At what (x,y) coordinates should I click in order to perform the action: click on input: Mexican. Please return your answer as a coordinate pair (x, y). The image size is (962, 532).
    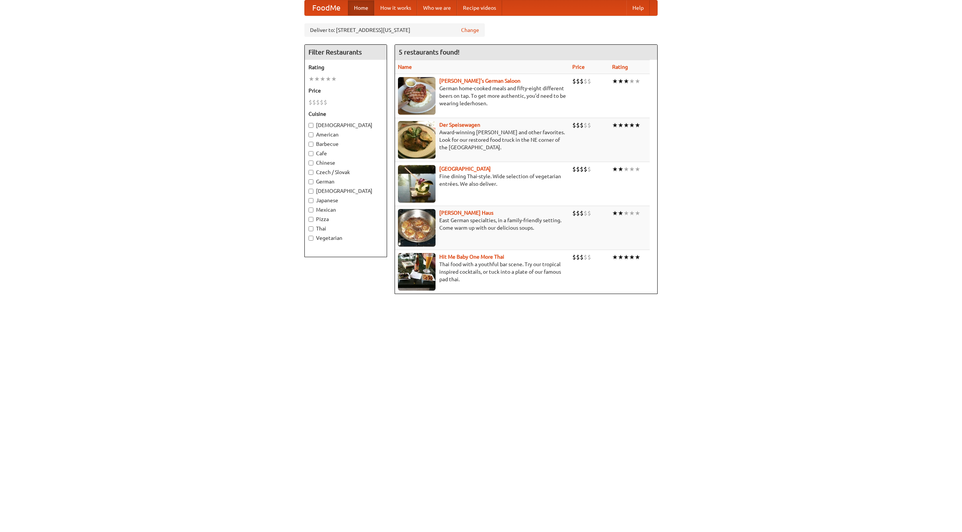
    Looking at the image, I should click on (311, 210).